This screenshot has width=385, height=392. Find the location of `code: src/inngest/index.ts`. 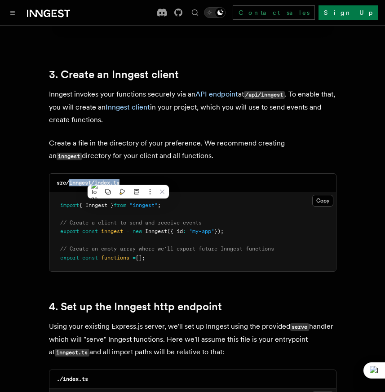

code: src/inngest/index.ts is located at coordinates (88, 183).